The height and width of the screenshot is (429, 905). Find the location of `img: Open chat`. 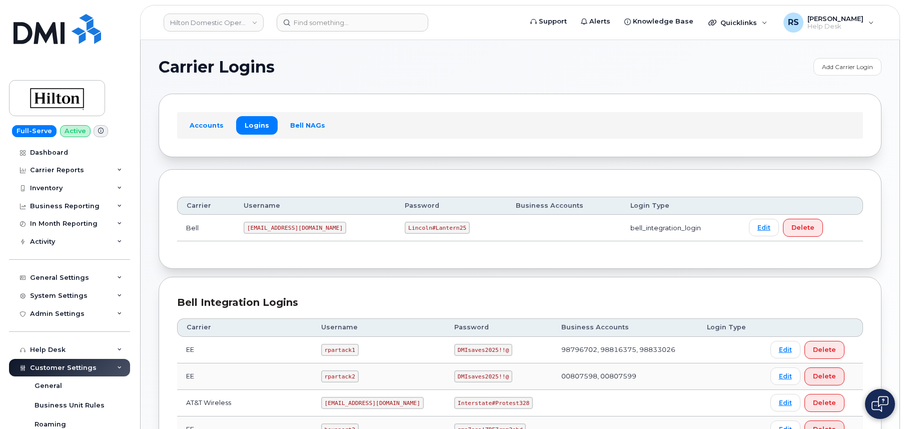

img: Open chat is located at coordinates (880, 404).